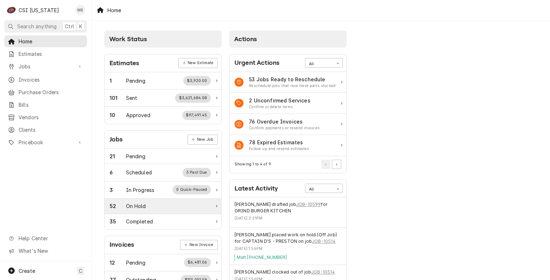 The height and width of the screenshot is (280, 550). What do you see at coordinates (51, 130) in the screenshot?
I see `span: Clients` at bounding box center [51, 130].